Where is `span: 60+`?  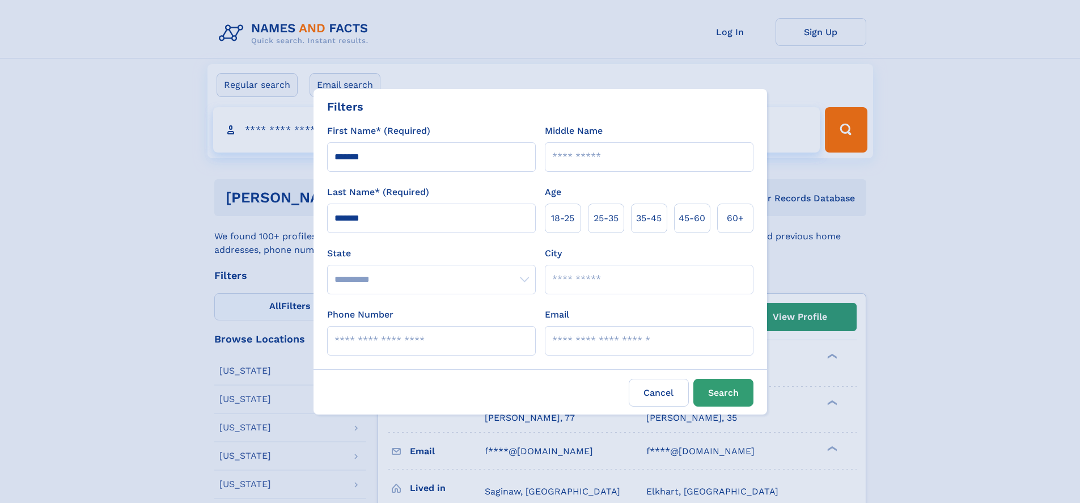
span: 60+ is located at coordinates (735, 218).